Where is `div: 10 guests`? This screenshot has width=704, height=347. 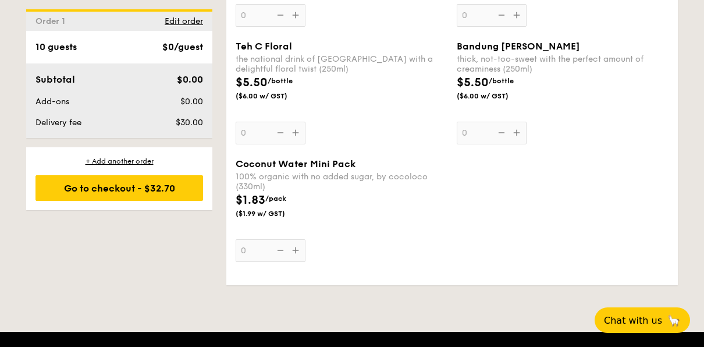 div: 10 guests is located at coordinates (56, 47).